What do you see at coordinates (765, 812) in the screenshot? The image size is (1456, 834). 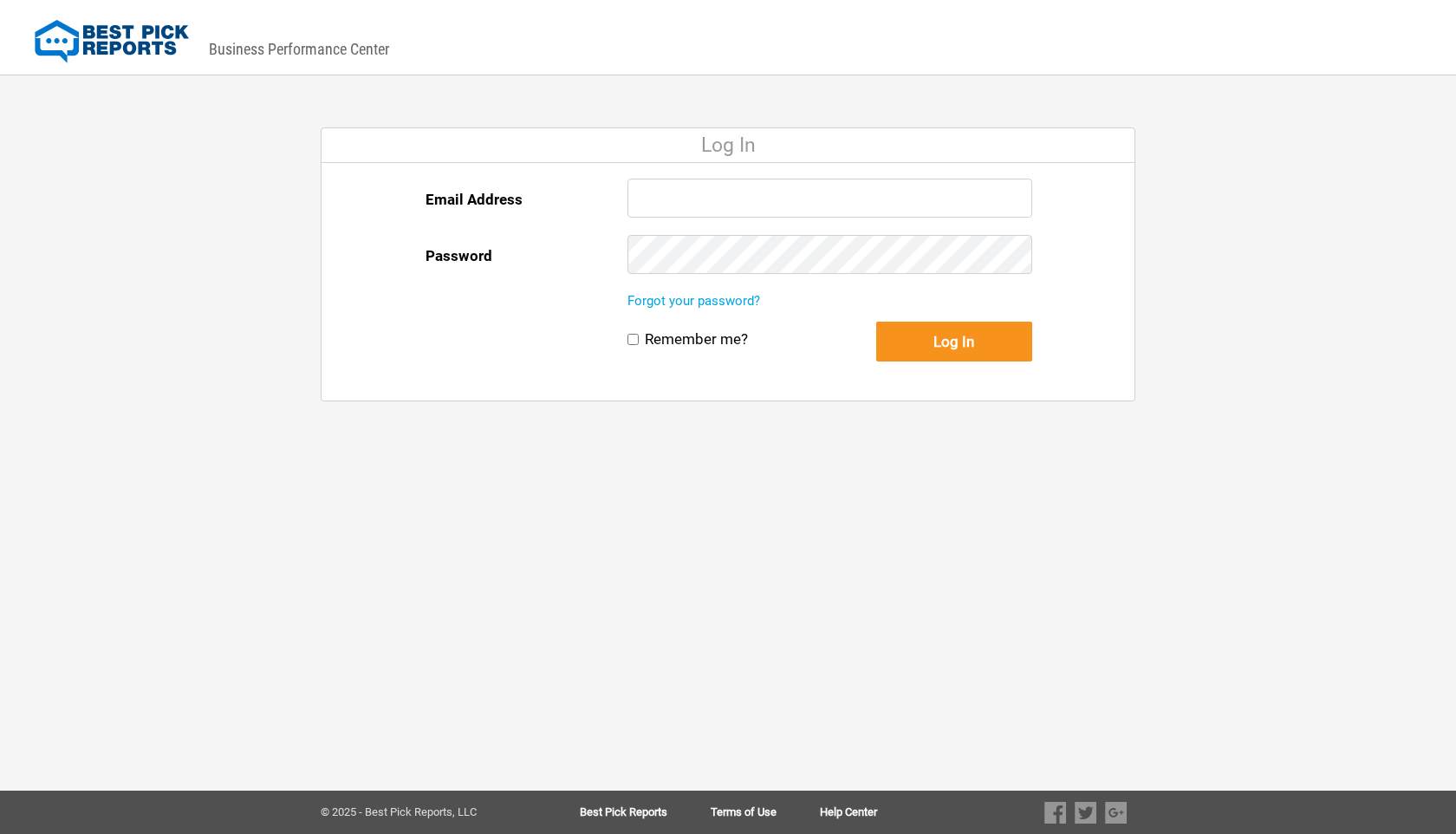 I see `a: Terms of Use` at bounding box center [765, 812].